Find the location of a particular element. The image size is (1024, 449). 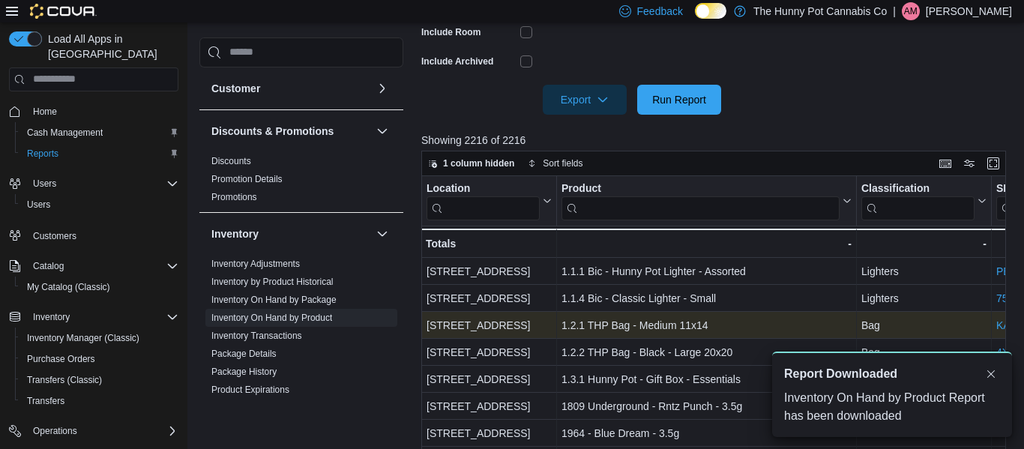

span: Run Report is located at coordinates (679, 100).